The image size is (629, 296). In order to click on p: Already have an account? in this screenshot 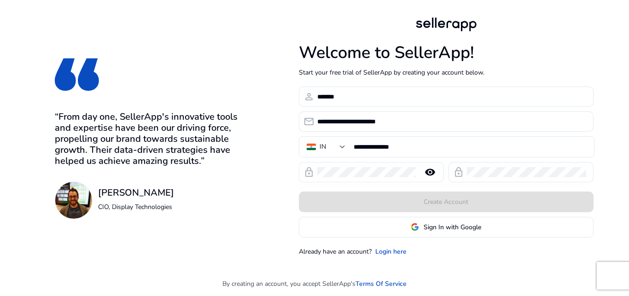, I will do `click(335, 251)`.